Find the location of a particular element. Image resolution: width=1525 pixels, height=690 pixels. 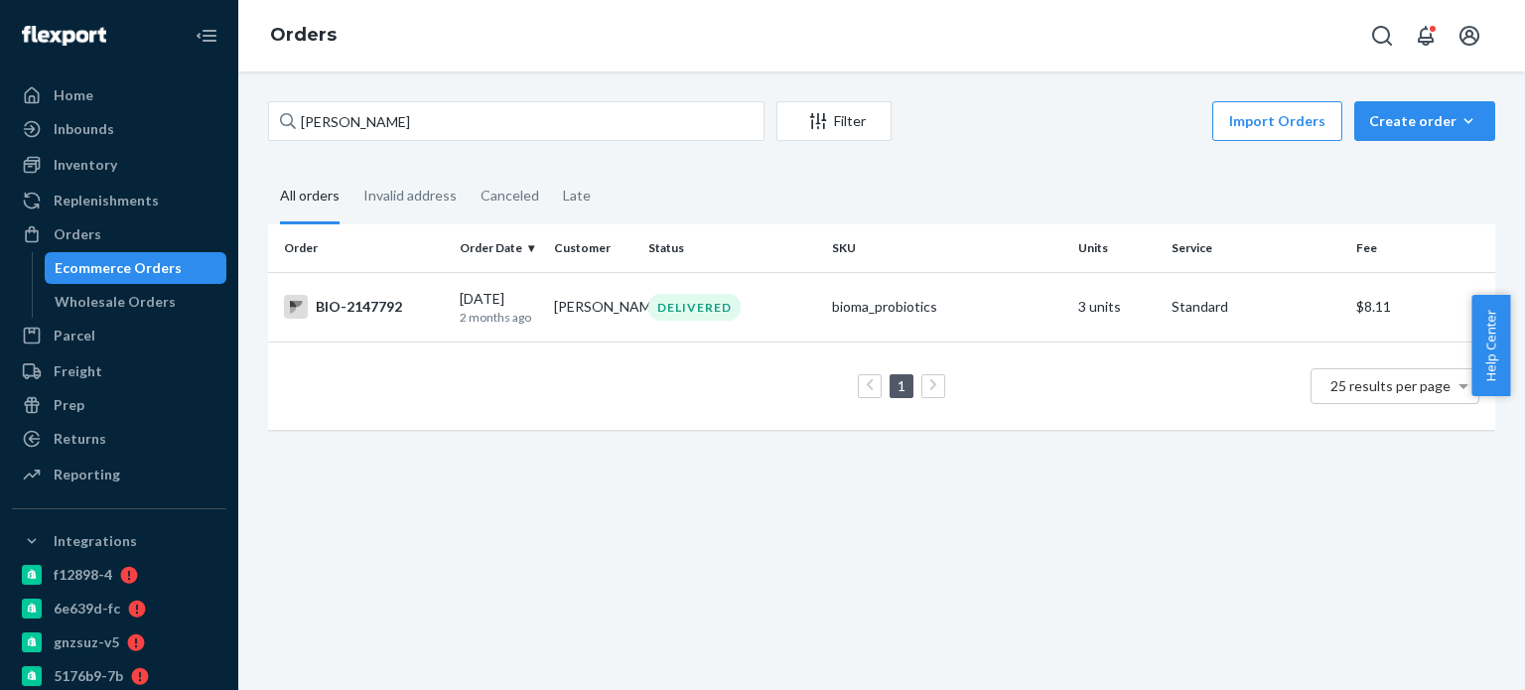

th: Order Date is located at coordinates (498, 248).